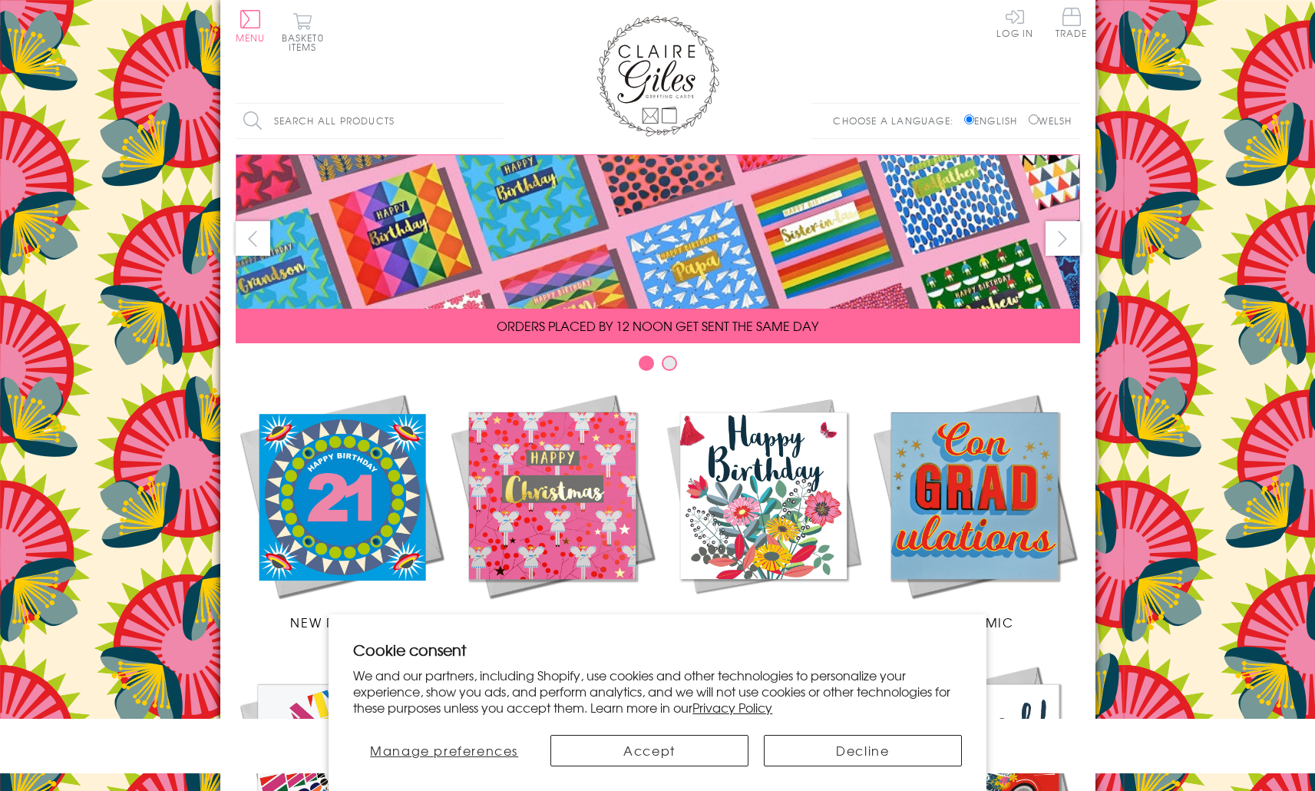 The width and height of the screenshot is (1315, 791). Describe the element at coordinates (657, 649) in the screenshot. I see `h2: Cookie consent` at that location.